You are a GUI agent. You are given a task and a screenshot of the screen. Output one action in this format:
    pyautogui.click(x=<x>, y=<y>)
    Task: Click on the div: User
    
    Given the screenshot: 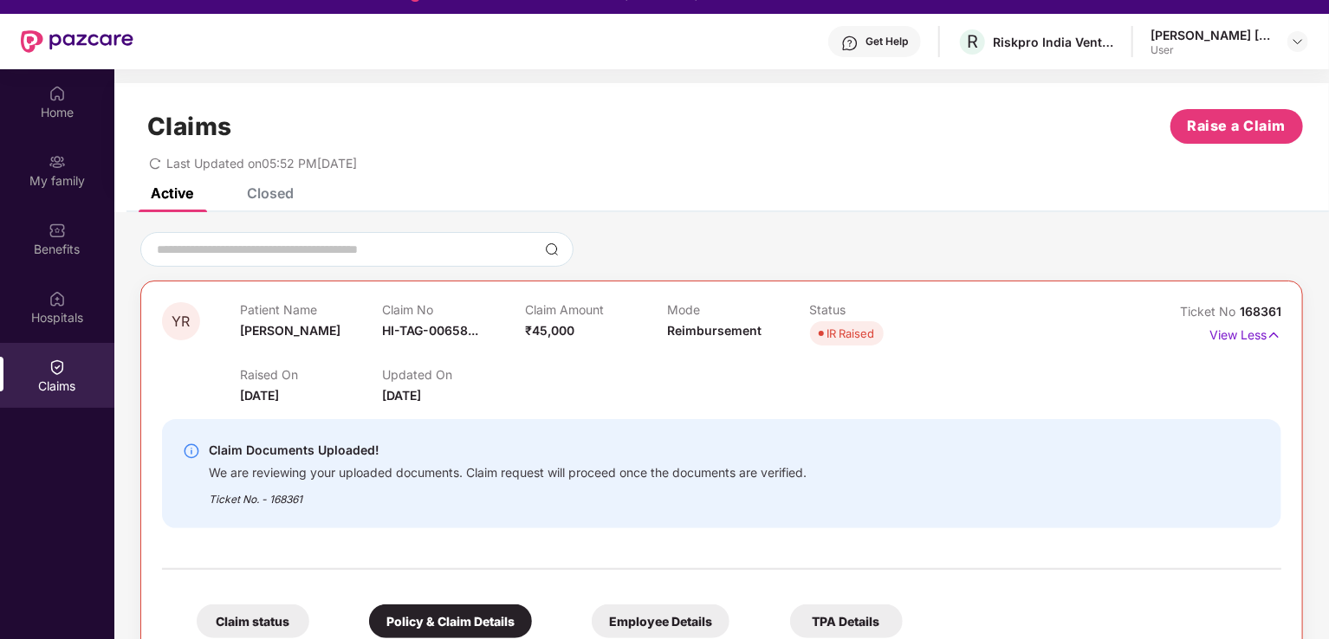 What is the action you would take?
    pyautogui.click(x=1211, y=50)
    